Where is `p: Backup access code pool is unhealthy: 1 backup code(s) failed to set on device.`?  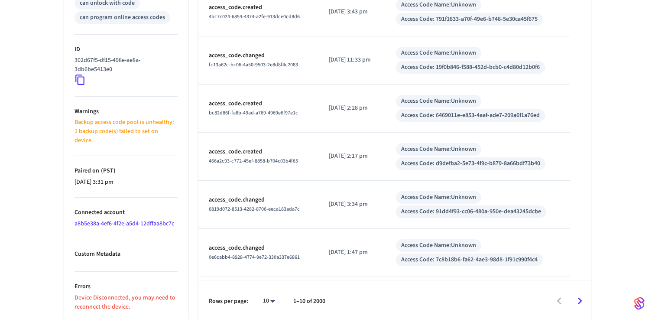
p: Backup access code pool is unhealthy: 1 backup code(s) failed to set on device. is located at coordinates (126, 131).